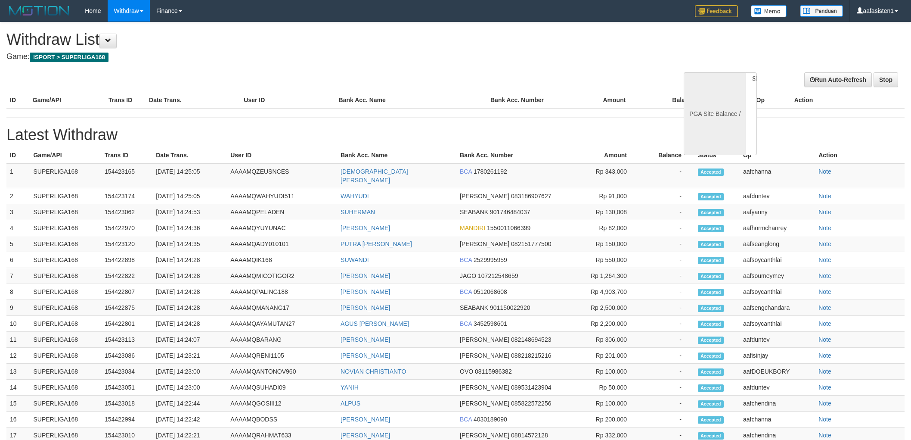 This screenshot has width=911, height=440. I want to click on td: Rp 201,000, so click(605, 355).